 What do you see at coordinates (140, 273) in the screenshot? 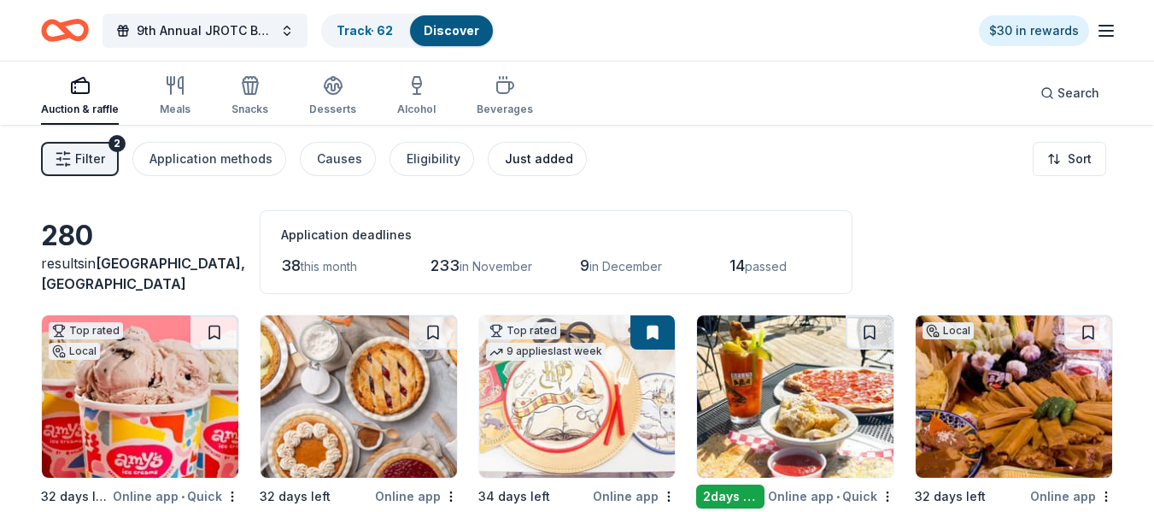
I see `div: results` at bounding box center [140, 273].